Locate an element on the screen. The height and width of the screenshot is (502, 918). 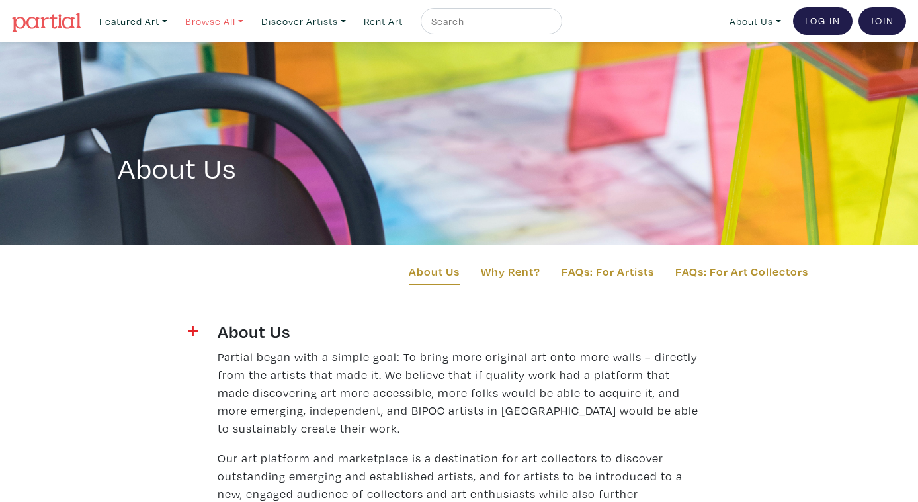
a: Discover Artists is located at coordinates (304, 21).